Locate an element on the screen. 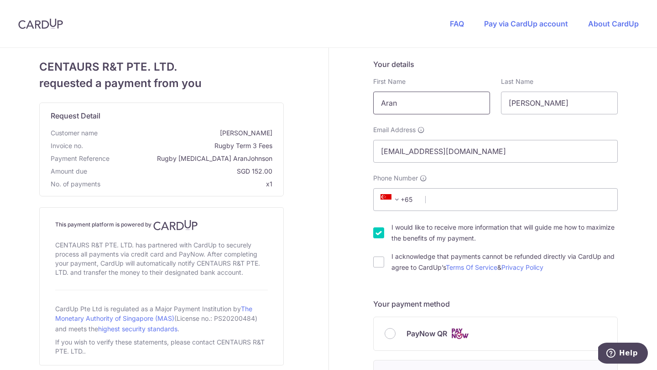 This screenshot has width=657, height=370. a: Terms Of Service is located at coordinates (471, 267).